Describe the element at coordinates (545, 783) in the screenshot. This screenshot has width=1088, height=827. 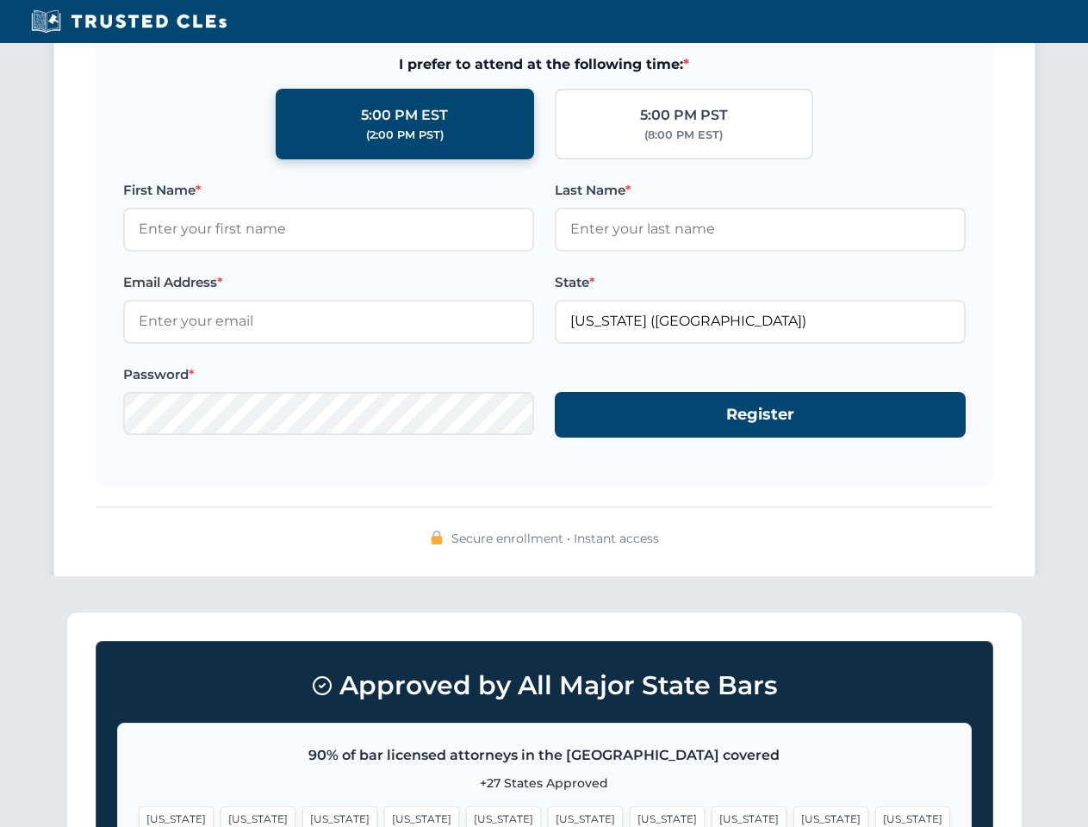
I see `p: +27 States Approved` at that location.